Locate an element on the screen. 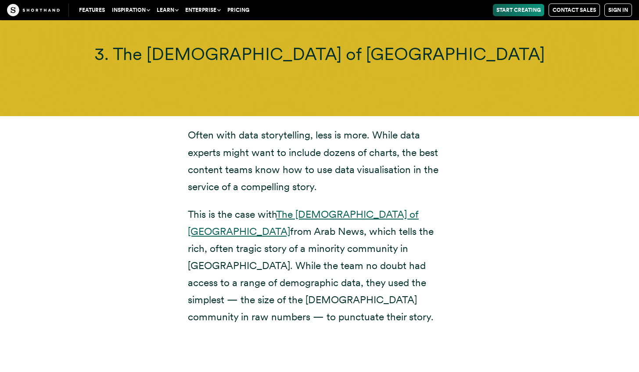 The image size is (639, 372). a: Start Creating is located at coordinates (518, 10).